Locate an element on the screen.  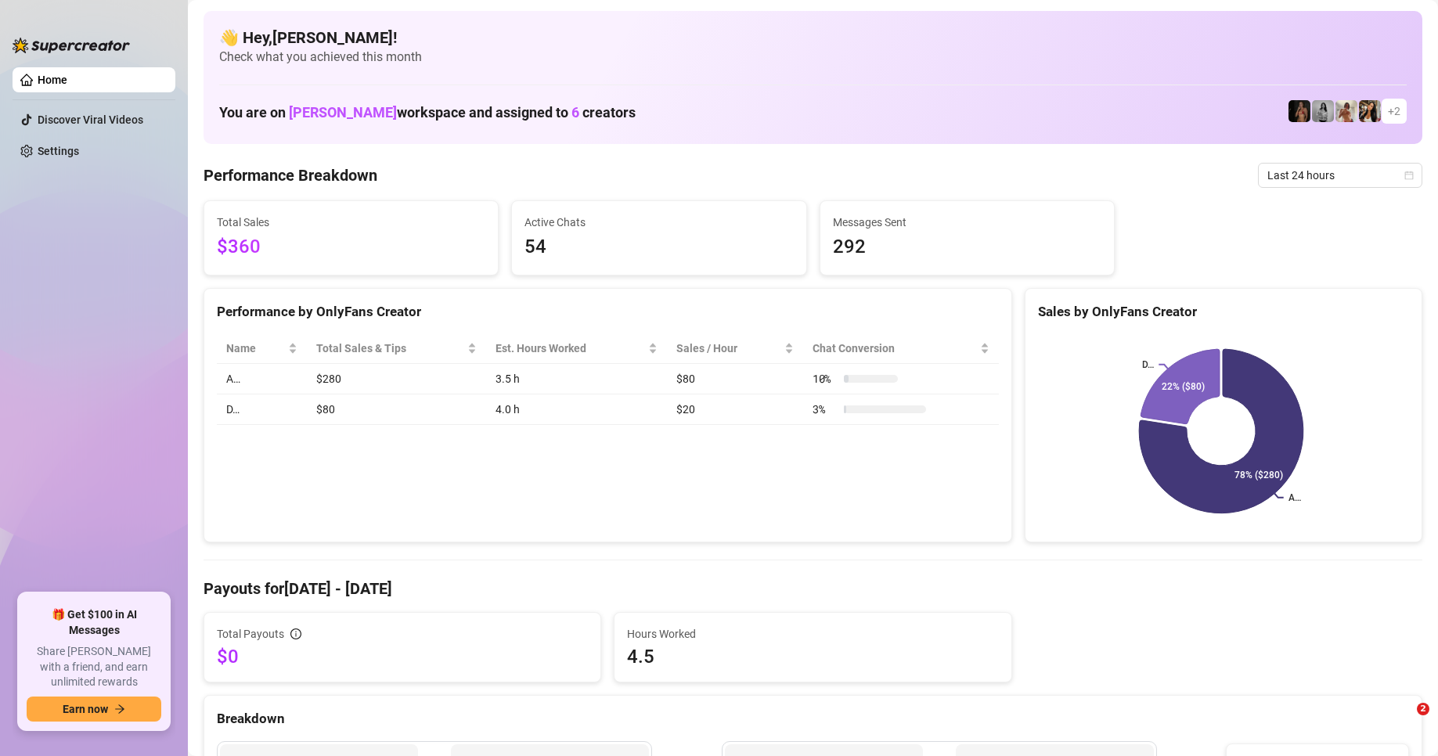
img: logo-BBDzfeDw.svg is located at coordinates (71, 45).